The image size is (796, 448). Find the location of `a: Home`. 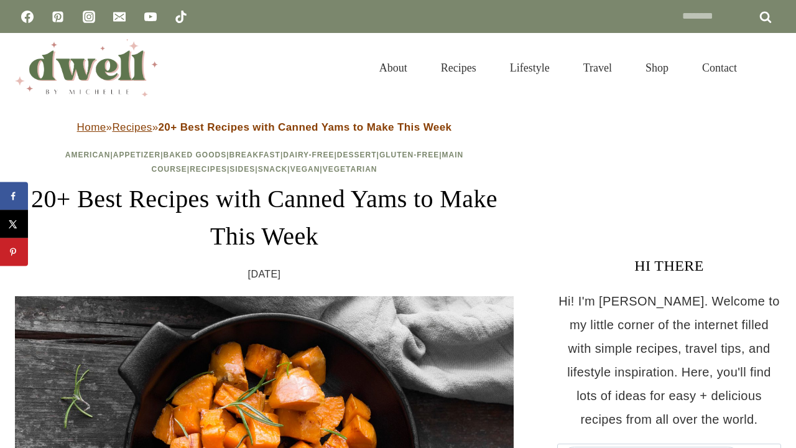

a: Home is located at coordinates (91, 127).